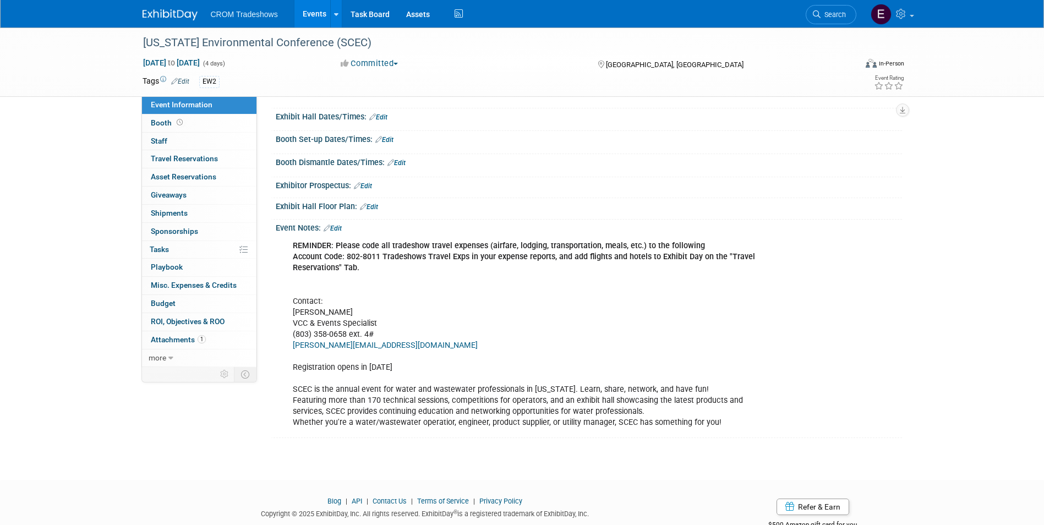 The width and height of the screenshot is (1044, 525). I want to click on span: Sponsorships, so click(175, 231).